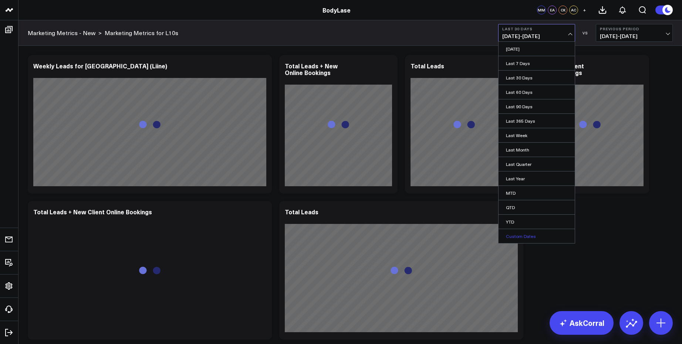  What do you see at coordinates (311, 69) in the screenshot?
I see `div: Total Leads + New Online Bookings` at bounding box center [311, 69].